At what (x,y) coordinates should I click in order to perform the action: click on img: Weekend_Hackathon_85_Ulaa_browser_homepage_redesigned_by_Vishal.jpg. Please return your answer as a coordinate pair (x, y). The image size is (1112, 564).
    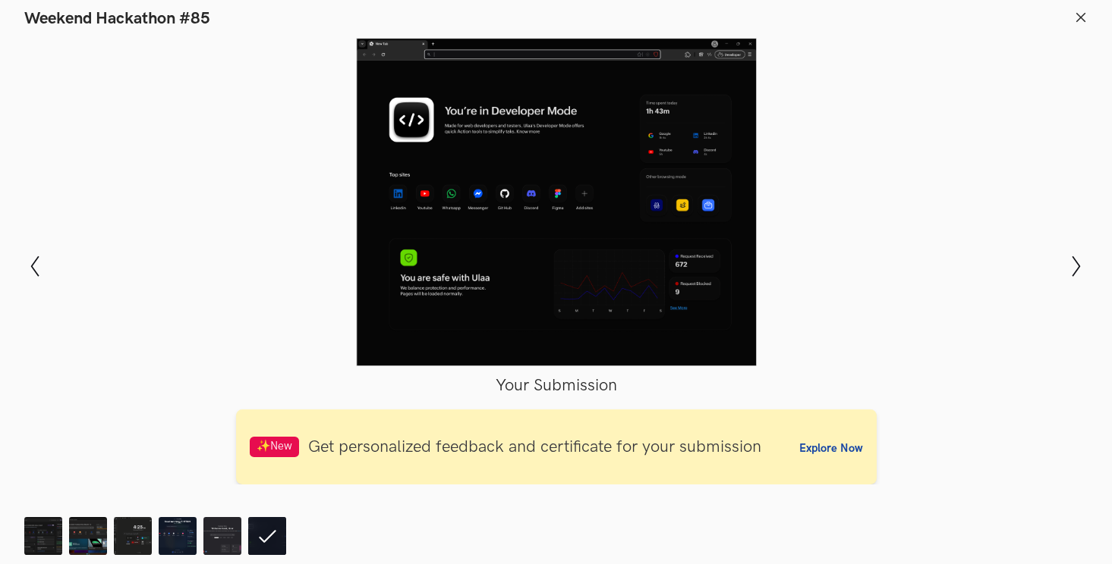
    Looking at the image, I should click on (222, 536).